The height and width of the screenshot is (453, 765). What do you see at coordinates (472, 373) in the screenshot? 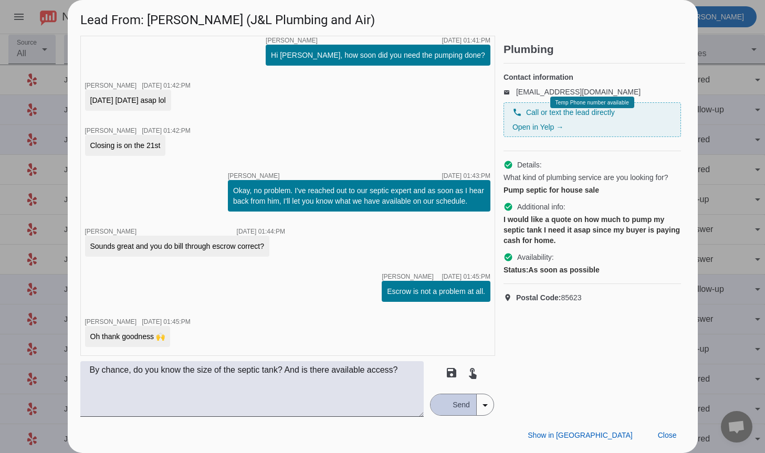
I see `mat-icon: touch_app` at bounding box center [472, 373].